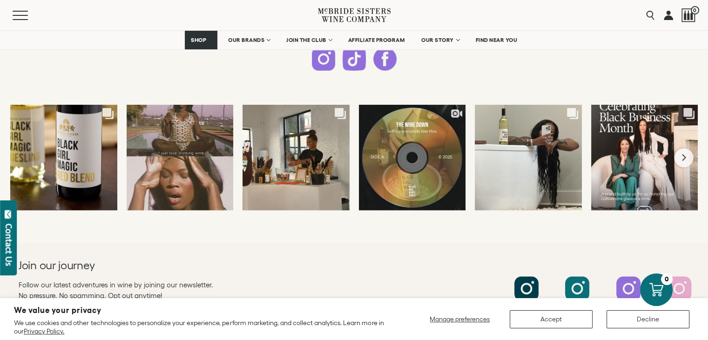 The height and width of the screenshot is (340, 708). What do you see at coordinates (460, 319) in the screenshot?
I see `span: Manage preferences` at bounding box center [460, 319].